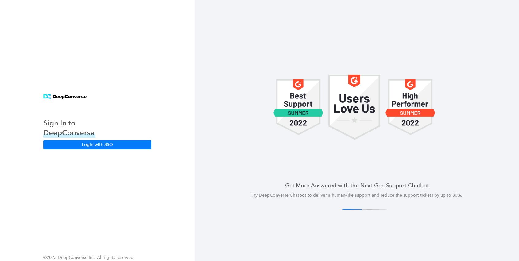 This screenshot has height=261, width=519. What do you see at coordinates (352, 210) in the screenshot?
I see `button: 1` at bounding box center [352, 210].